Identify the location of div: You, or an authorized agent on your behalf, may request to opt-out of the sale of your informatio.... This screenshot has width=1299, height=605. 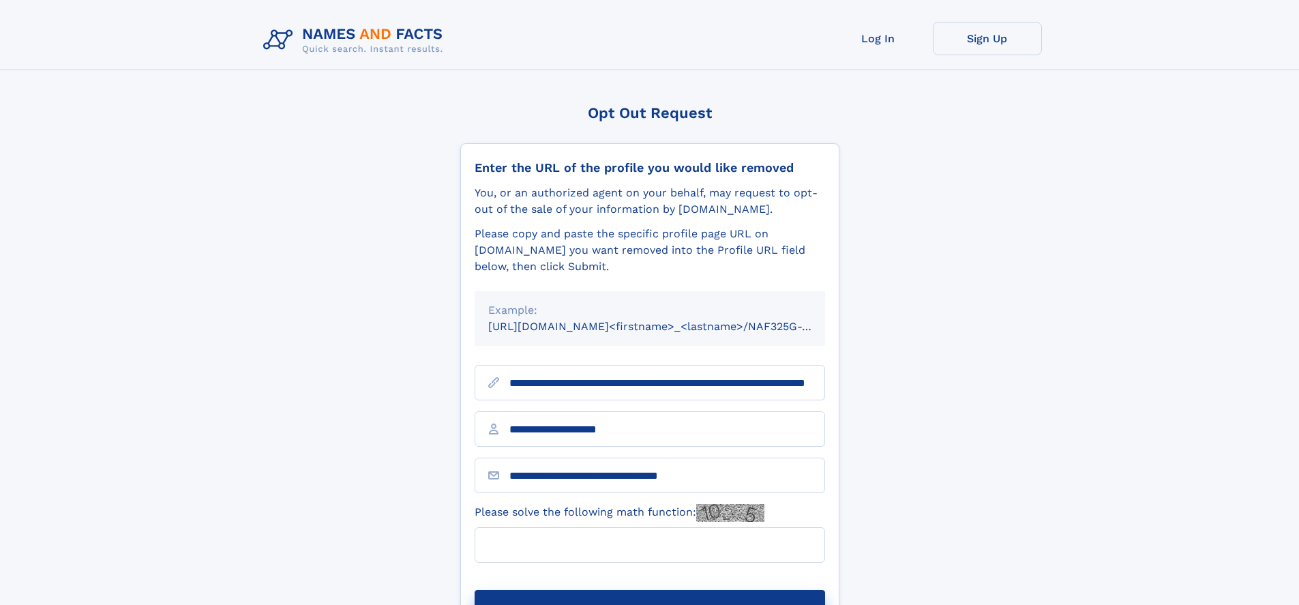
(650, 201).